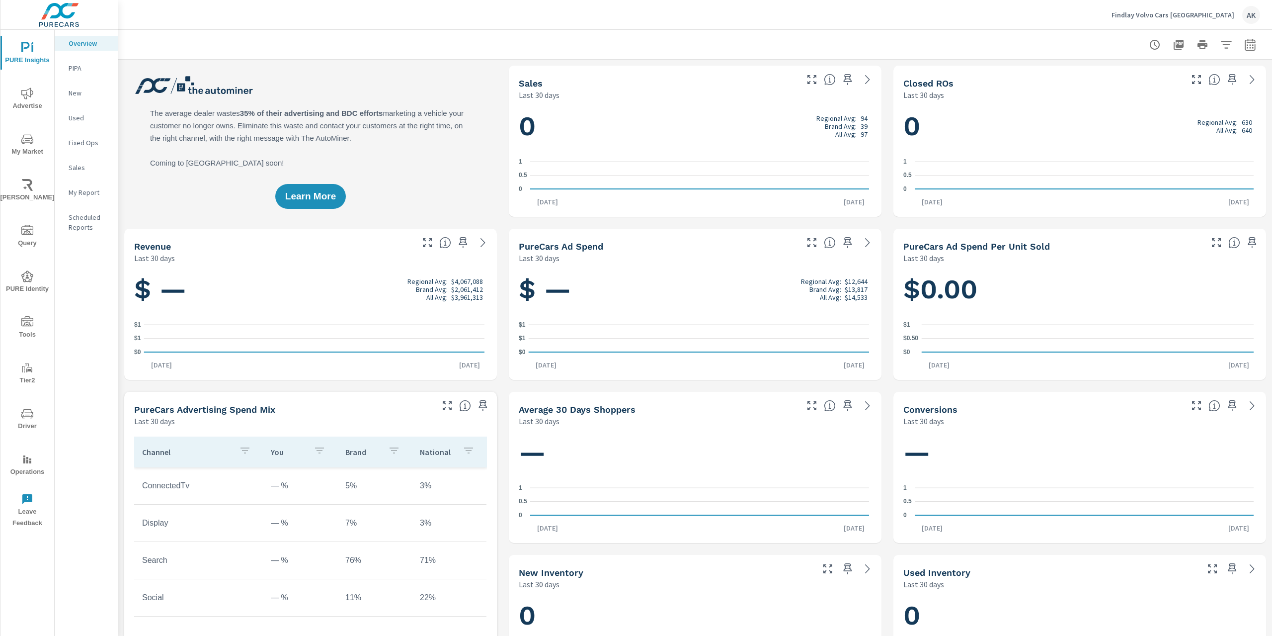 Image resolution: width=1272 pixels, height=636 pixels. I want to click on p: $14,533, so click(856, 297).